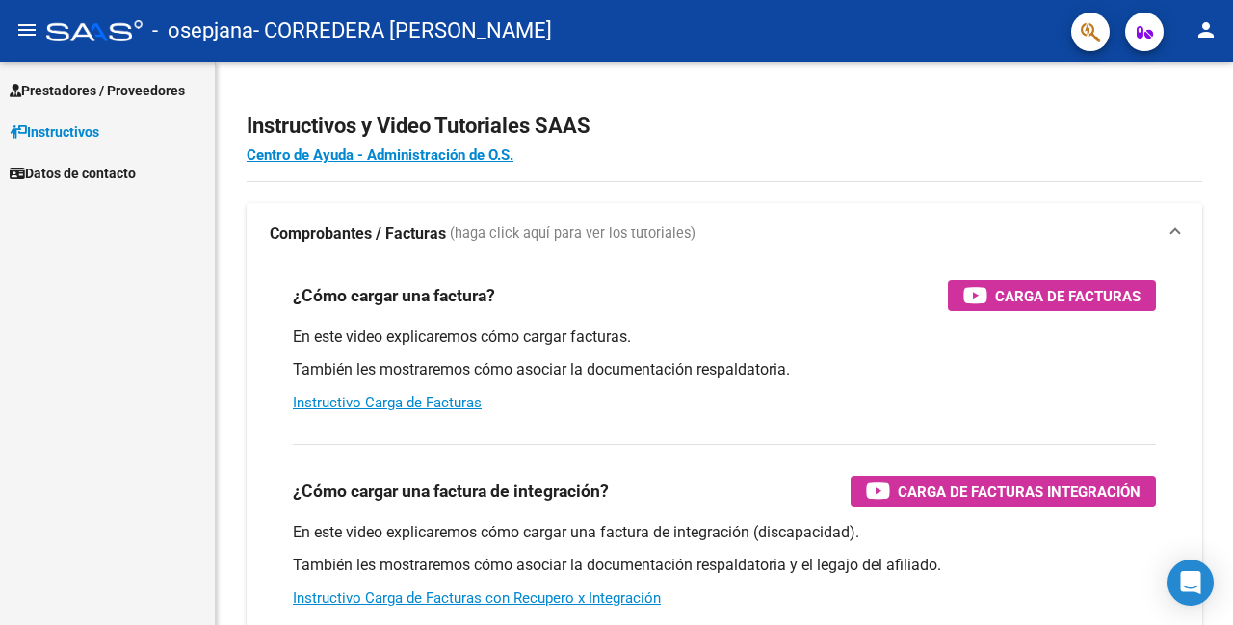 The image size is (1233, 625). Describe the element at coordinates (1067, 296) in the screenshot. I see `span: Carga de Facturas` at that location.